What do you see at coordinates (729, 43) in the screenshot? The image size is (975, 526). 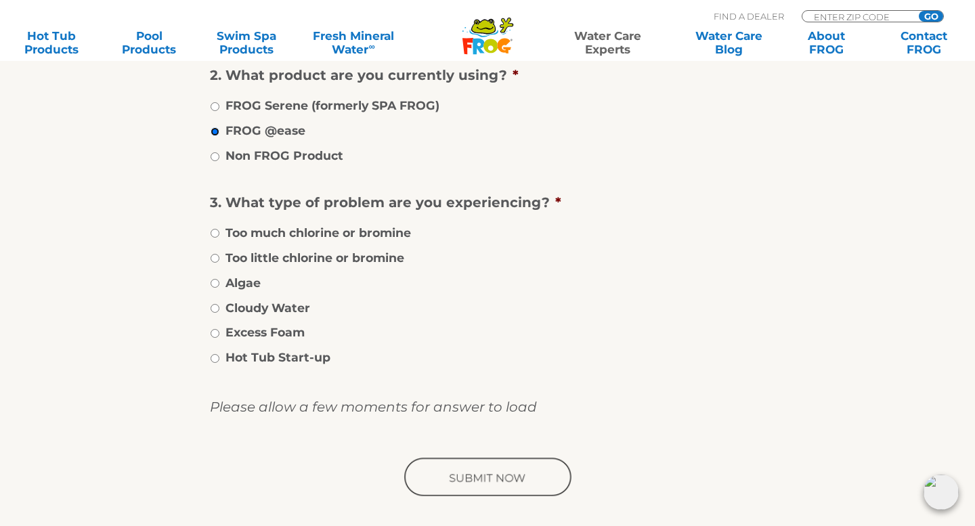 I see `a: Water CareBlog` at bounding box center [729, 43].